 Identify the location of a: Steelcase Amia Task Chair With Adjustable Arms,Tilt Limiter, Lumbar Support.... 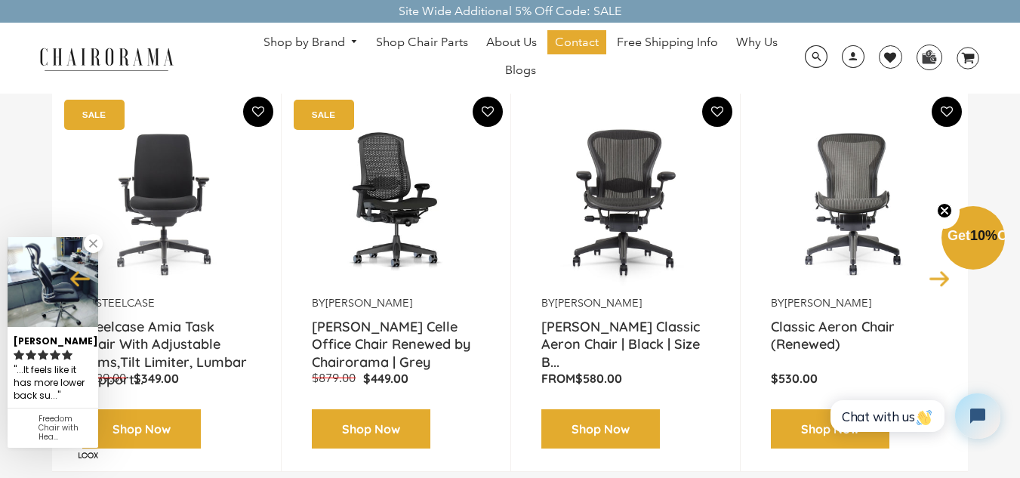
(166, 337).